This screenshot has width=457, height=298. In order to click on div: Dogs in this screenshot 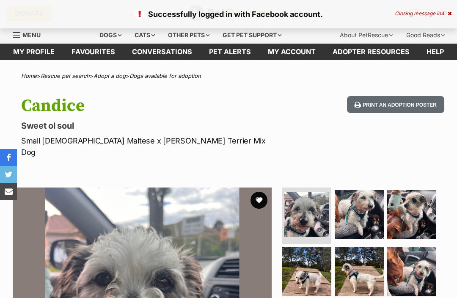, I will do `click(111, 35)`.